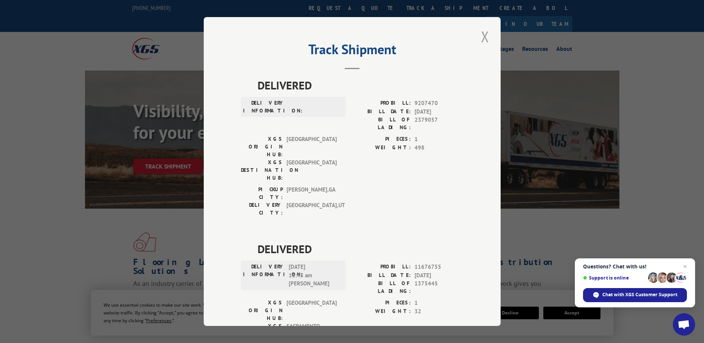 Image resolution: width=704 pixels, height=343 pixels. What do you see at coordinates (614, 277) in the screenshot?
I see `span: Support is online` at bounding box center [614, 277].